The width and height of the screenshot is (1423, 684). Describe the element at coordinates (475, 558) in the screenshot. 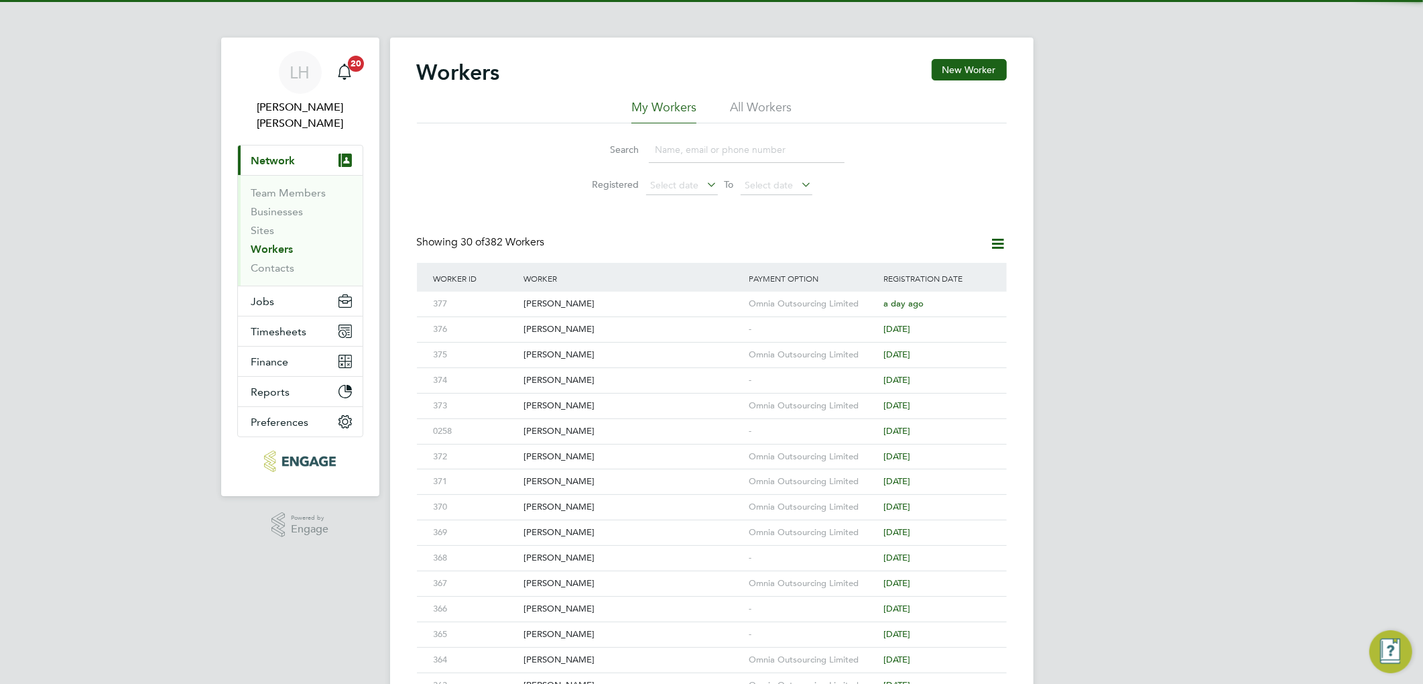

I see `div: 368` at that location.